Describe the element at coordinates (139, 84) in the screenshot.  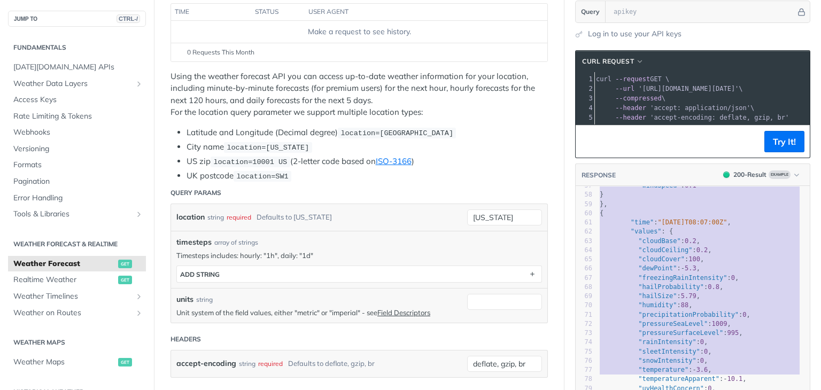
I see `button: Show subpages for Weather Data Layers` at that location.